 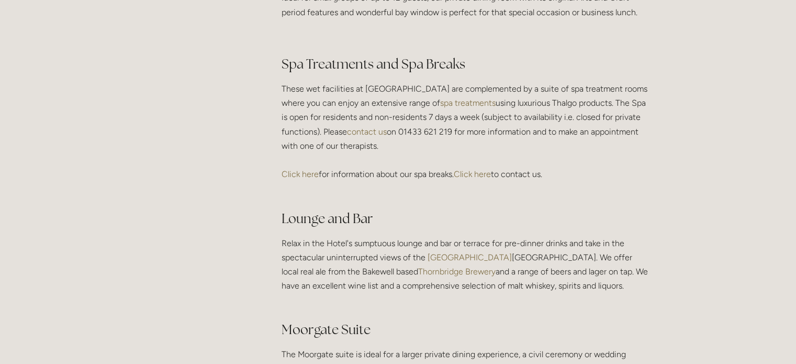 What do you see at coordinates (457, 271) in the screenshot?
I see `a: Thornbridge Brewery` at bounding box center [457, 271].